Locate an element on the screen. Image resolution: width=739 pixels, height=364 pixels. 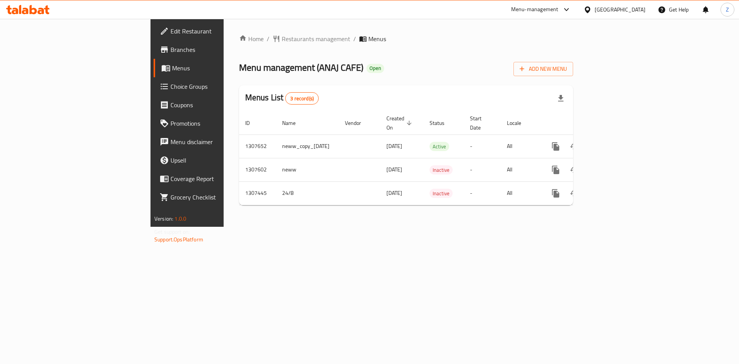
span: Z is located at coordinates (727, 10).